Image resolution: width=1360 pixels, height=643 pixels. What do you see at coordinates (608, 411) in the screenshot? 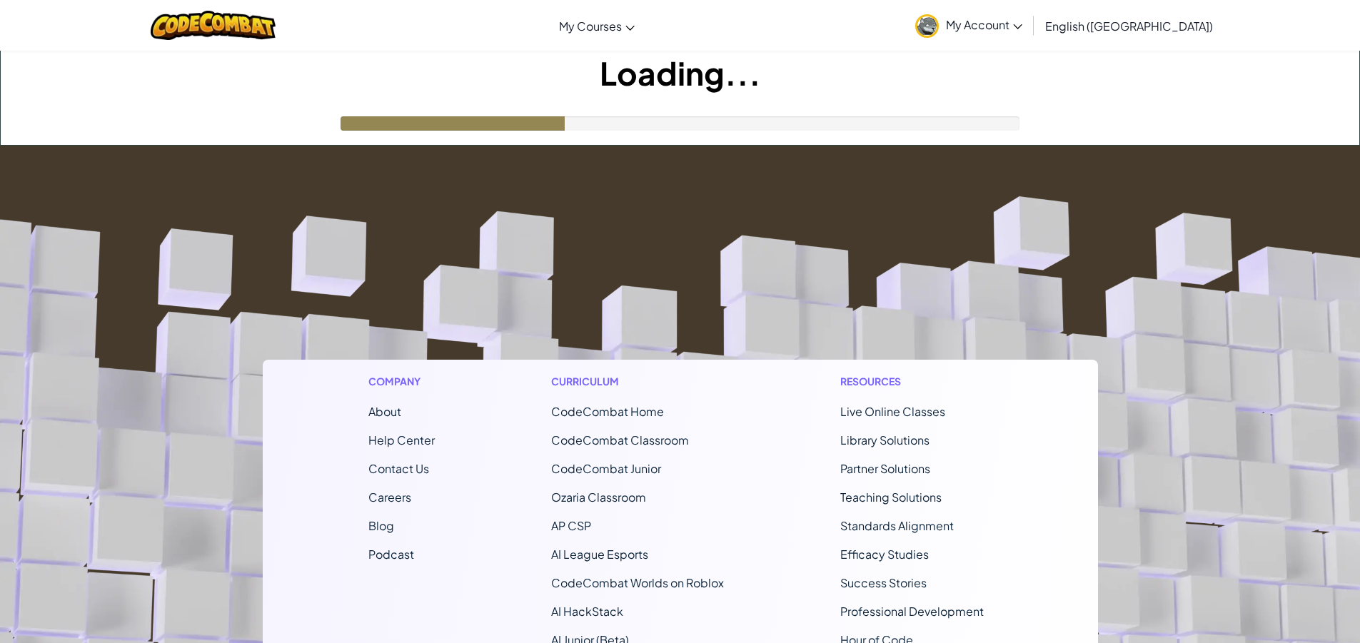
I see `span: CodeCombat Home` at bounding box center [608, 411].